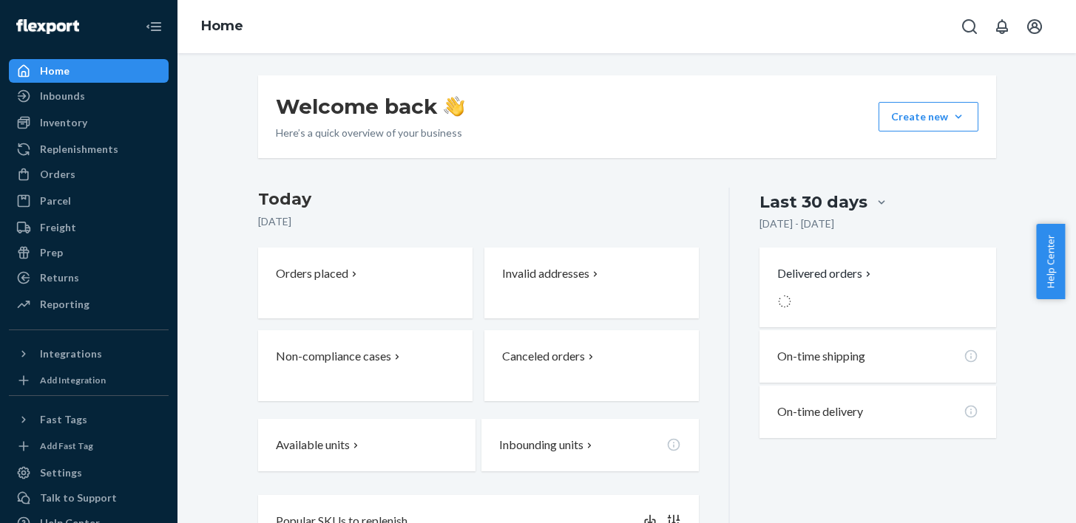  What do you see at coordinates (1050, 262) in the screenshot?
I see `button: Help Center` at bounding box center [1050, 262].